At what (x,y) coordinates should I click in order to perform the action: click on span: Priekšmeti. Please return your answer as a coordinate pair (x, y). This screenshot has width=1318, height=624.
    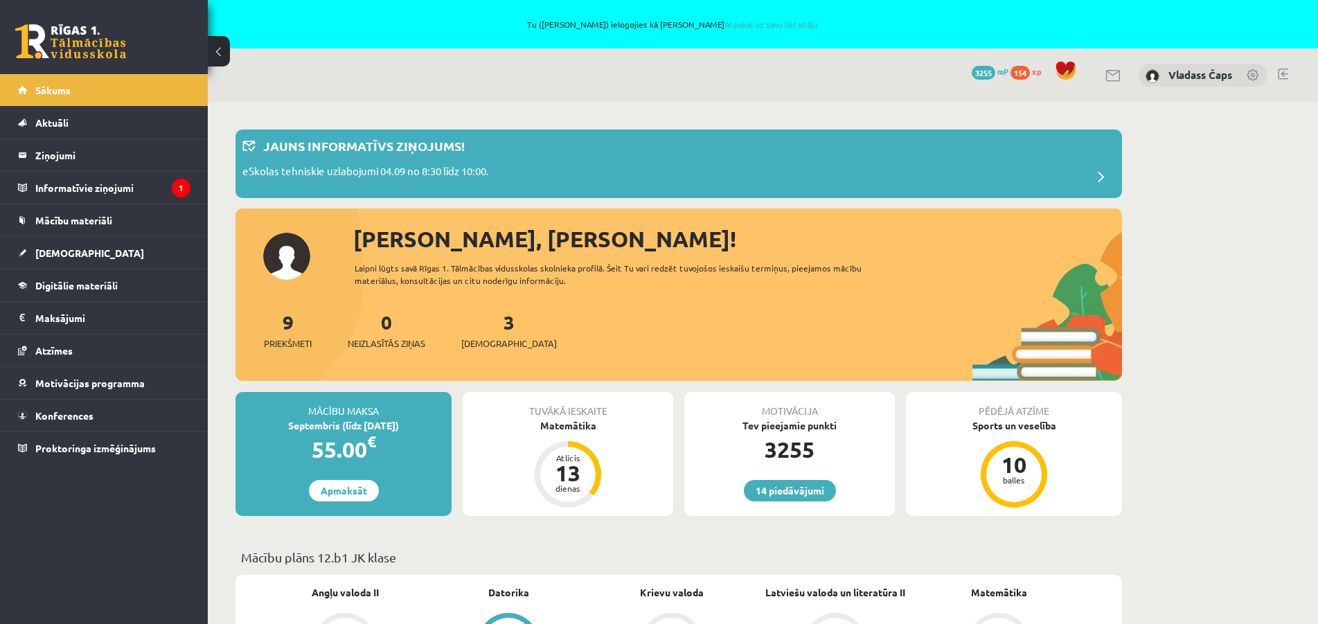
    Looking at the image, I should click on (287, 343).